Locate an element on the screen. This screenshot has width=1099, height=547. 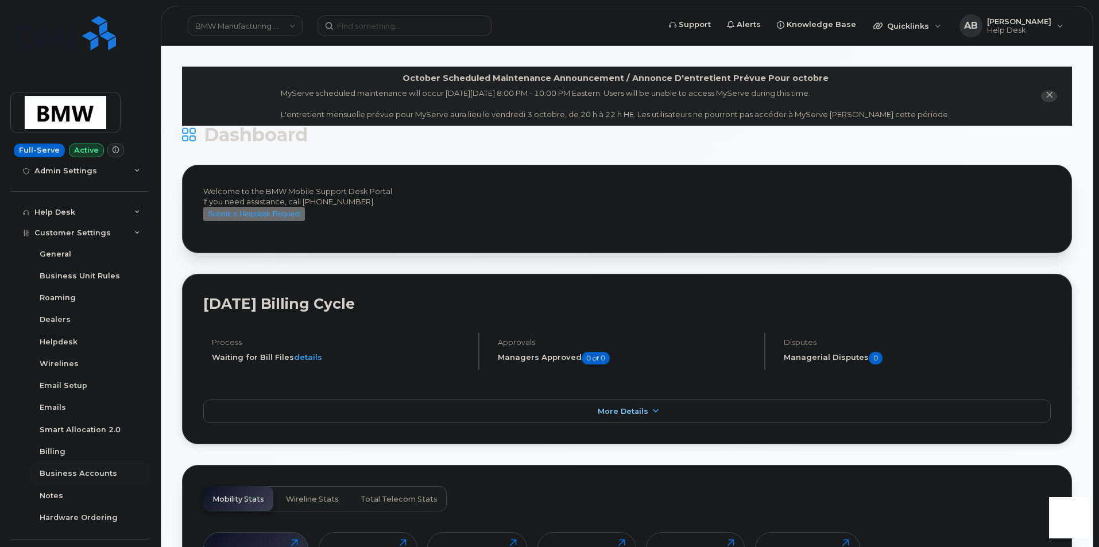
h5: Managers Approved is located at coordinates (626, 358).